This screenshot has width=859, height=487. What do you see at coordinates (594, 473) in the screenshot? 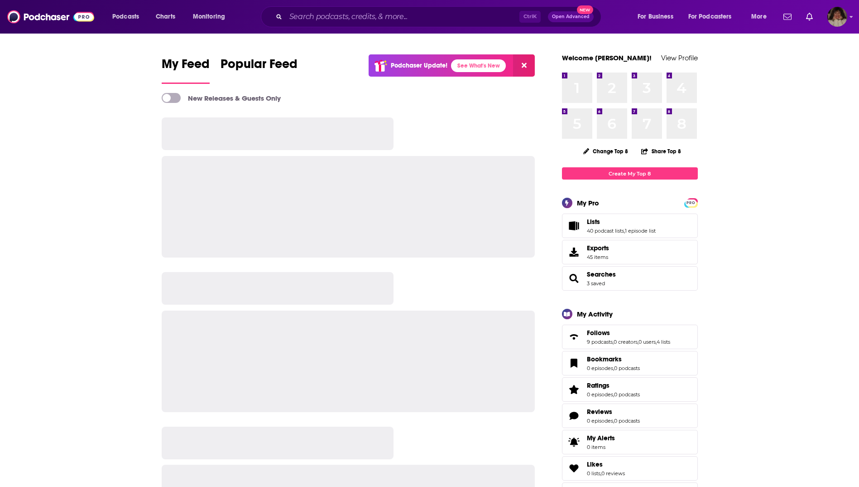
I see `a: 0 lists` at bounding box center [594, 473].